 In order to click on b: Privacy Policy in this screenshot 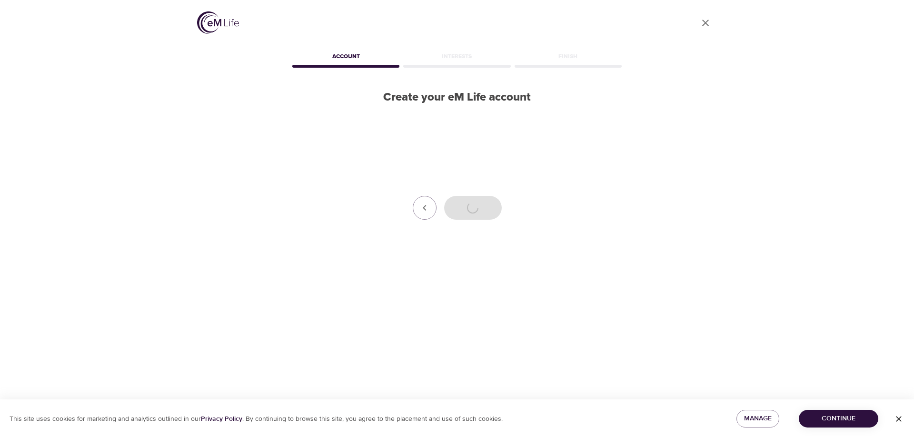, I will do `click(221, 419)`.